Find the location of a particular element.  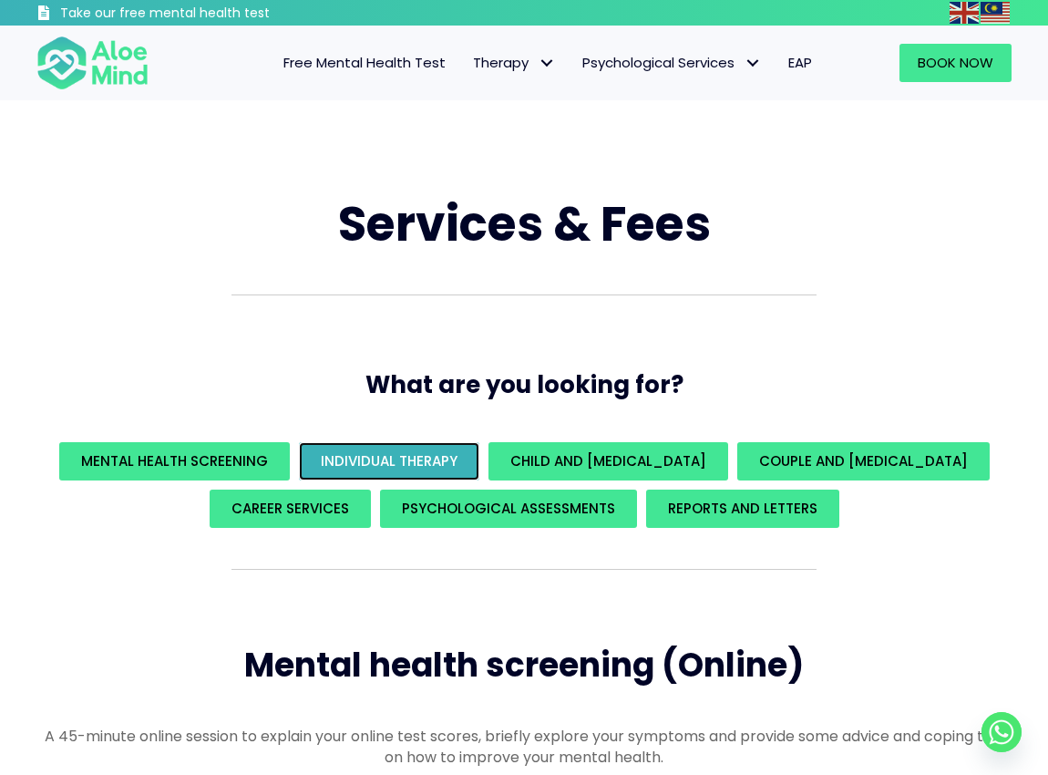

span: Therapy: submenu is located at coordinates (546, 63).